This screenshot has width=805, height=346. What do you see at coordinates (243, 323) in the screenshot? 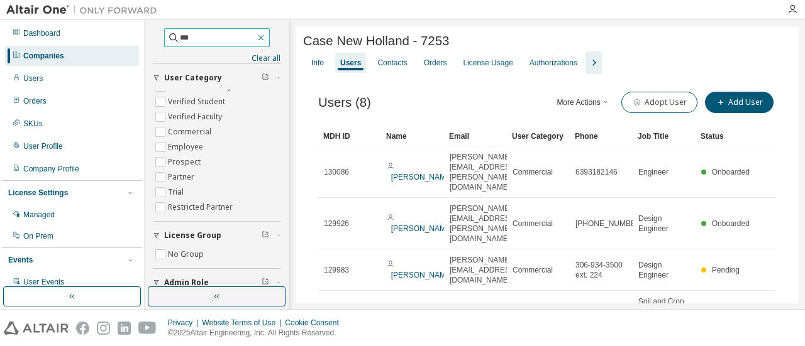
I see `div: Website Terms of Use` at bounding box center [243, 323].